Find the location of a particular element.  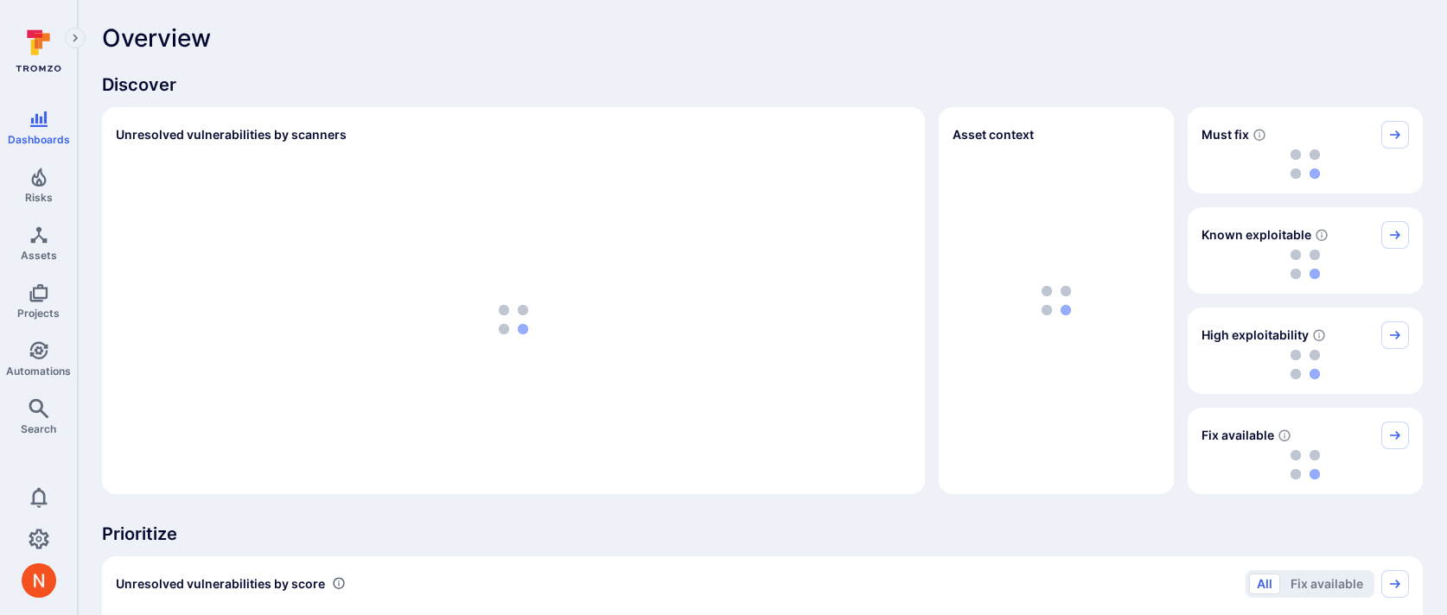

span: Asset context is located at coordinates (993, 135).